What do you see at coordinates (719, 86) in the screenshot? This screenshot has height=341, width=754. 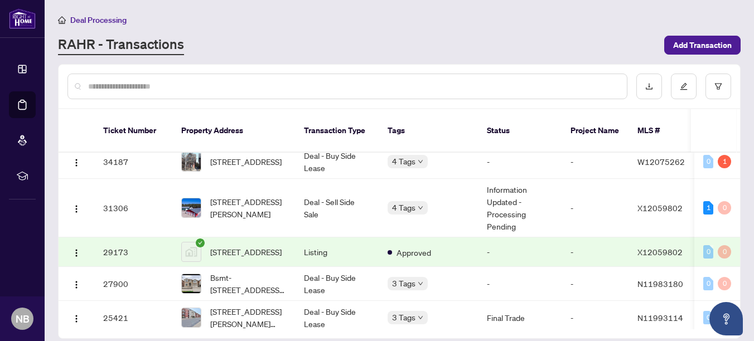 I see `span: filter` at bounding box center [719, 86].